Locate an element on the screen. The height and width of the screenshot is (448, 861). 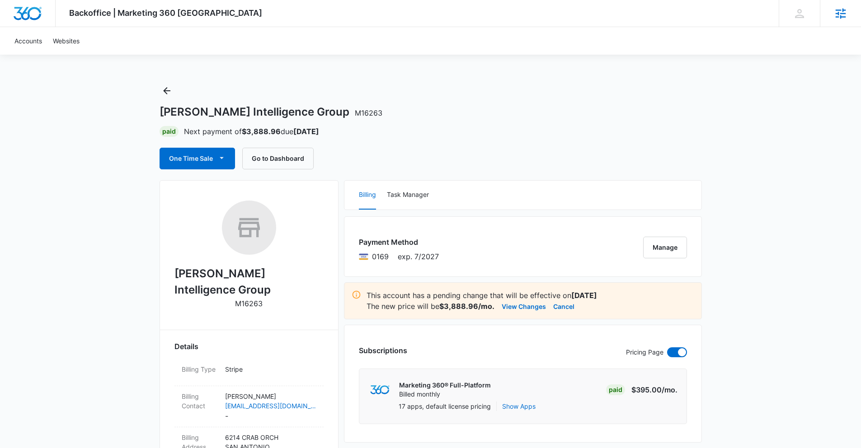
button: Manage is located at coordinates (665, 248).